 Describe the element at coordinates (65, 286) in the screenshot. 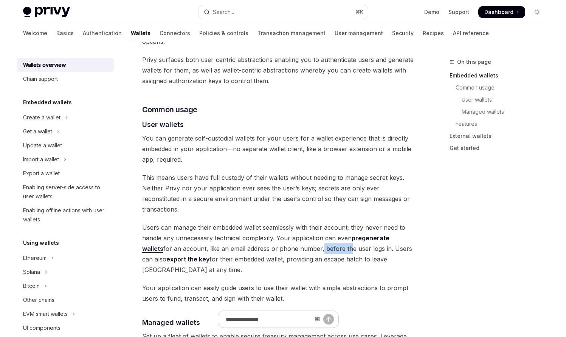

I see `button: Toggle Bitcoin section` at that location.